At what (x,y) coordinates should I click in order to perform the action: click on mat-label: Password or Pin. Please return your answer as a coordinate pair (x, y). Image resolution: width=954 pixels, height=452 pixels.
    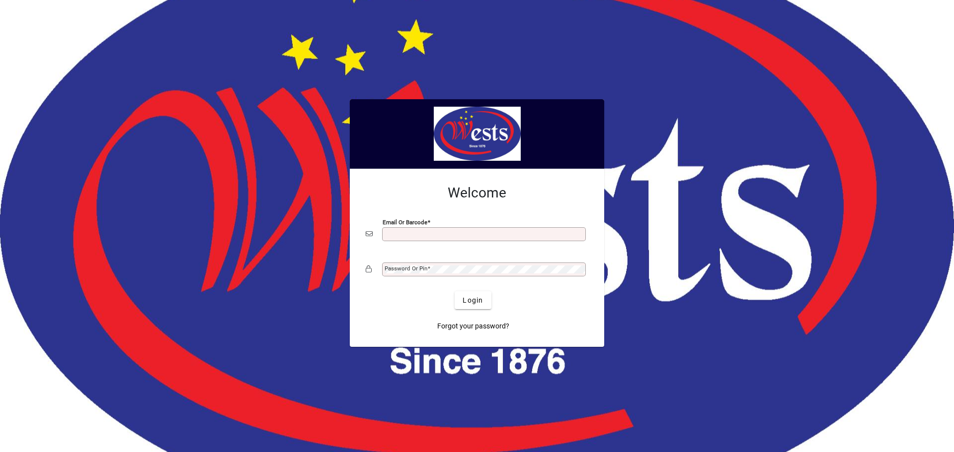
    Looking at the image, I should click on (406, 269).